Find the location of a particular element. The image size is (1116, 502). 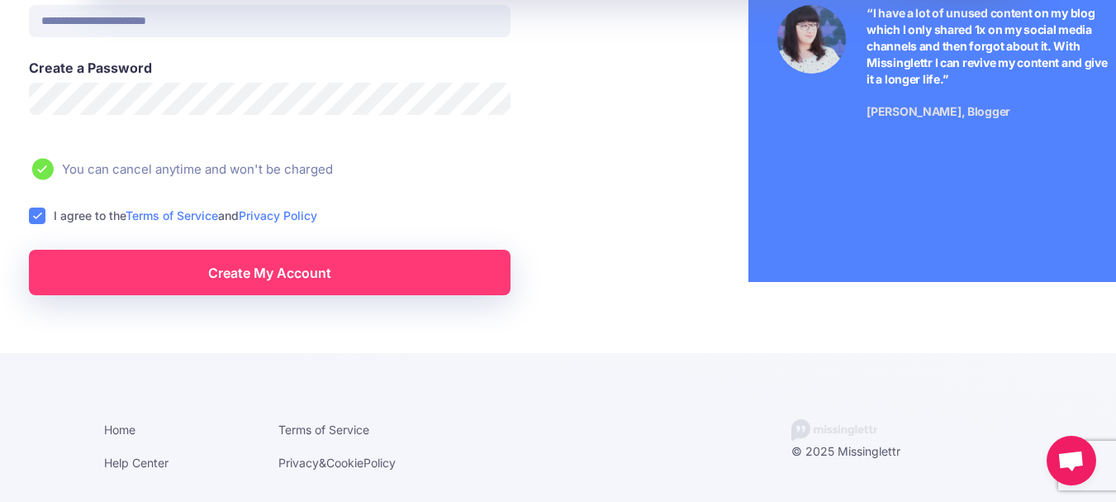

a: Open chat is located at coordinates (1072, 460).